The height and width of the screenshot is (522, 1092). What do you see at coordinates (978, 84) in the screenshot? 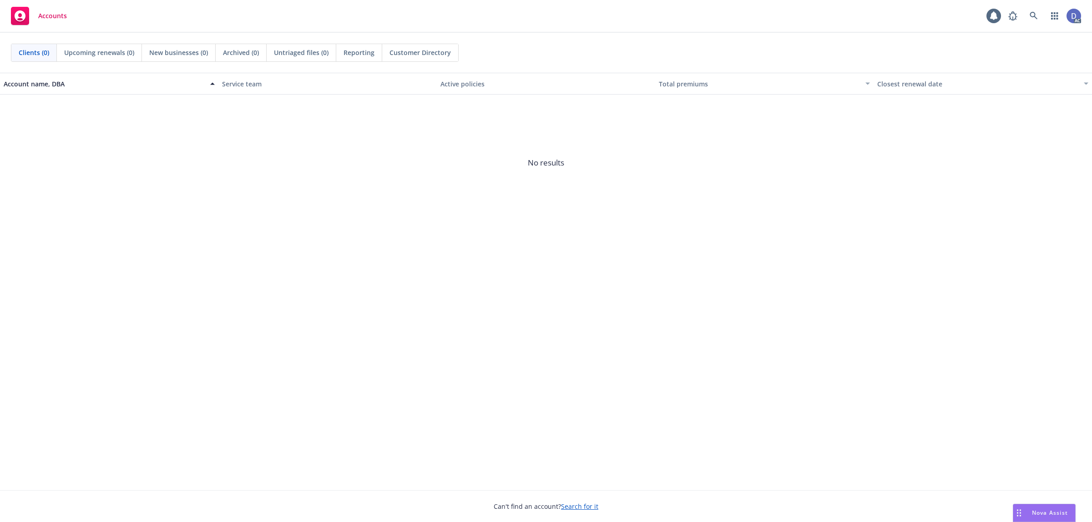
I see `div: Closest renewal date` at bounding box center [978, 84].